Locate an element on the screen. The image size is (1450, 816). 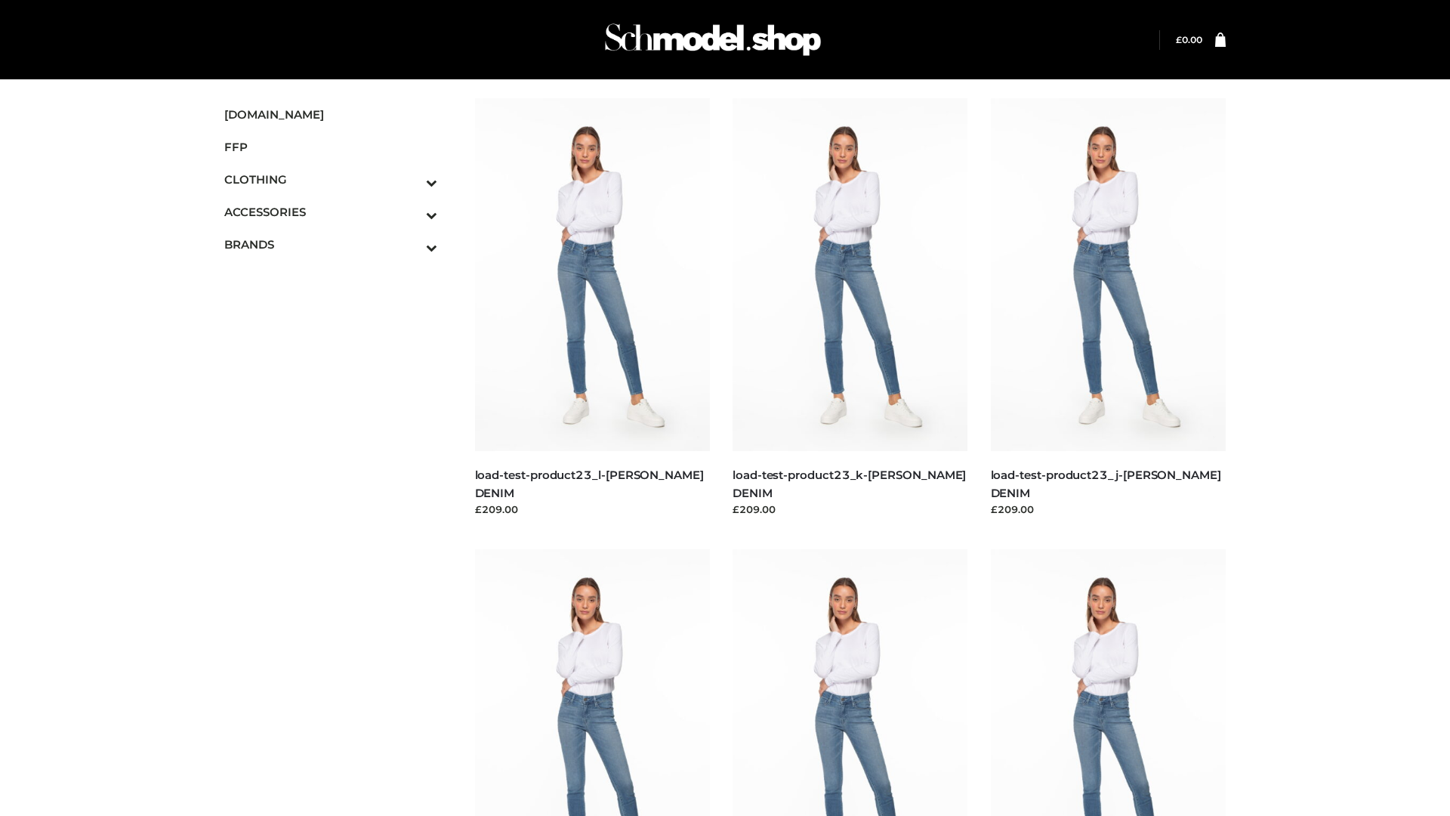
a: Schmodel Admin 964 is located at coordinates (713, 39).